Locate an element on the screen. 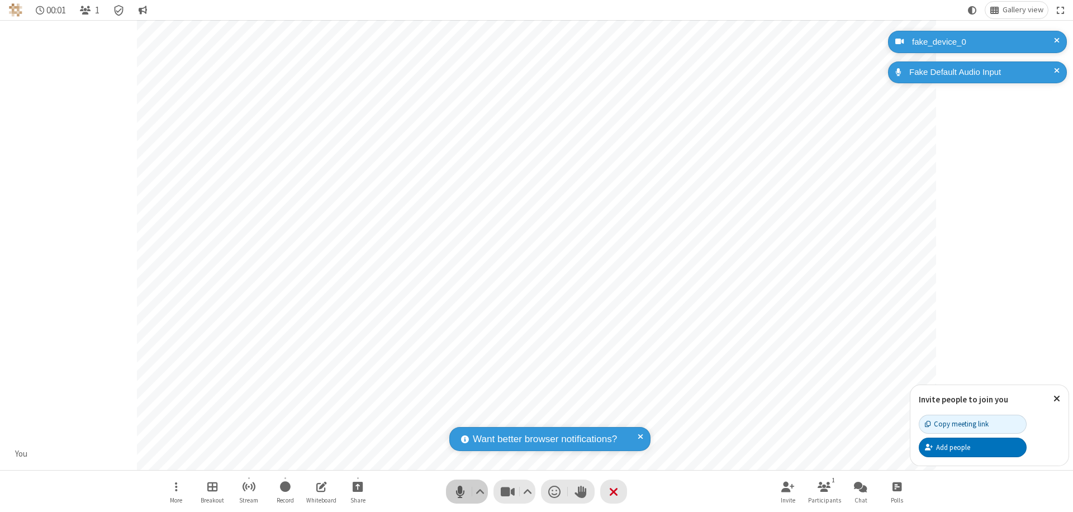  div: Timer is located at coordinates (51, 10).